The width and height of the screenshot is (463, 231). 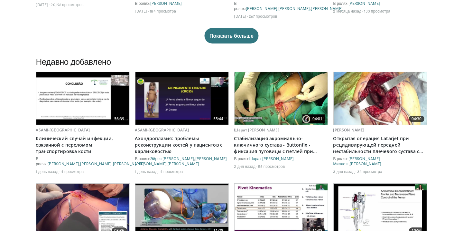 I want to click on img: 4f2bc282-22c3-41e7-a3f0-d3b33e5d5e41.620x360_q85_upscale.jpg, so click(x=182, y=98).